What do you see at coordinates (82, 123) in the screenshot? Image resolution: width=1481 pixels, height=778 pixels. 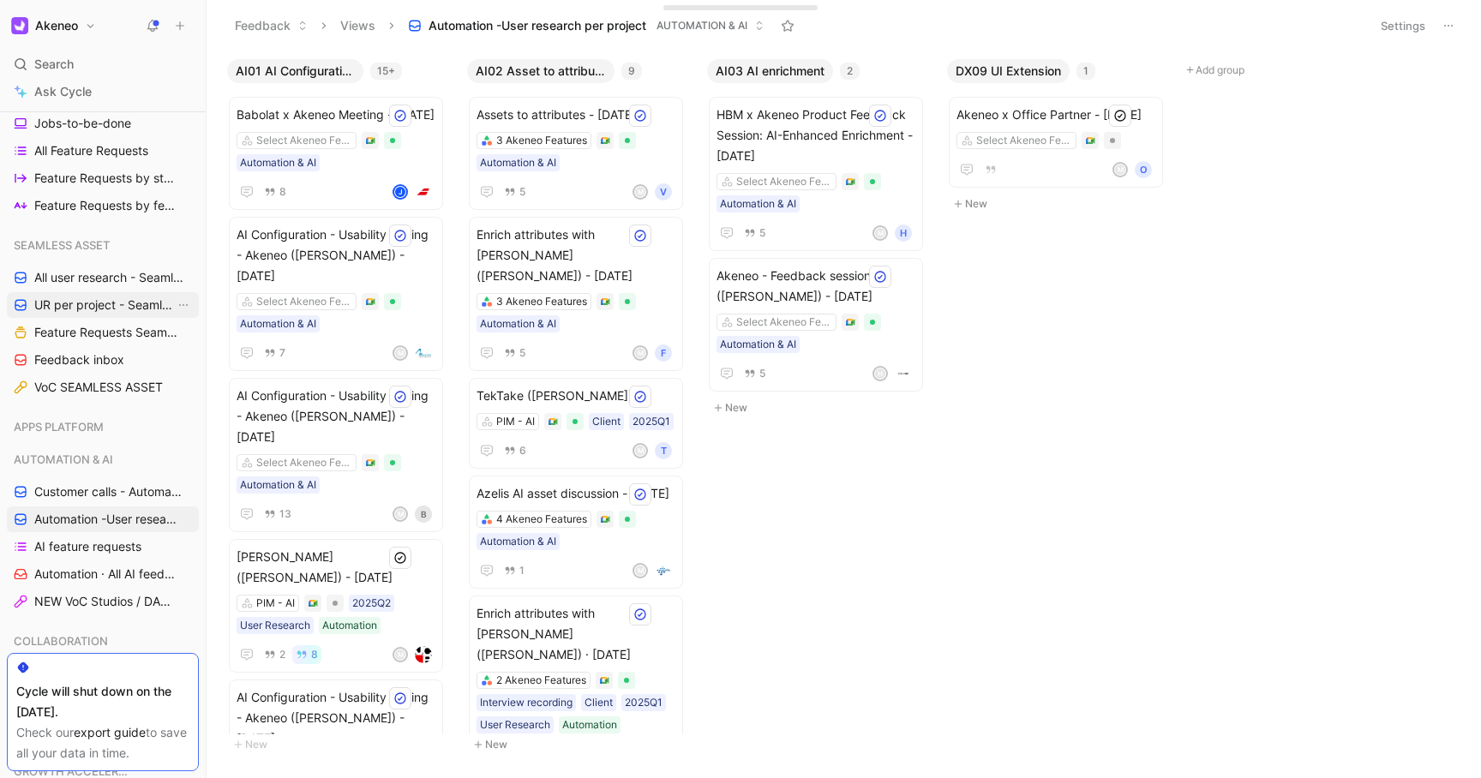 I see `span: Jobs-to-be-done` at bounding box center [82, 123].